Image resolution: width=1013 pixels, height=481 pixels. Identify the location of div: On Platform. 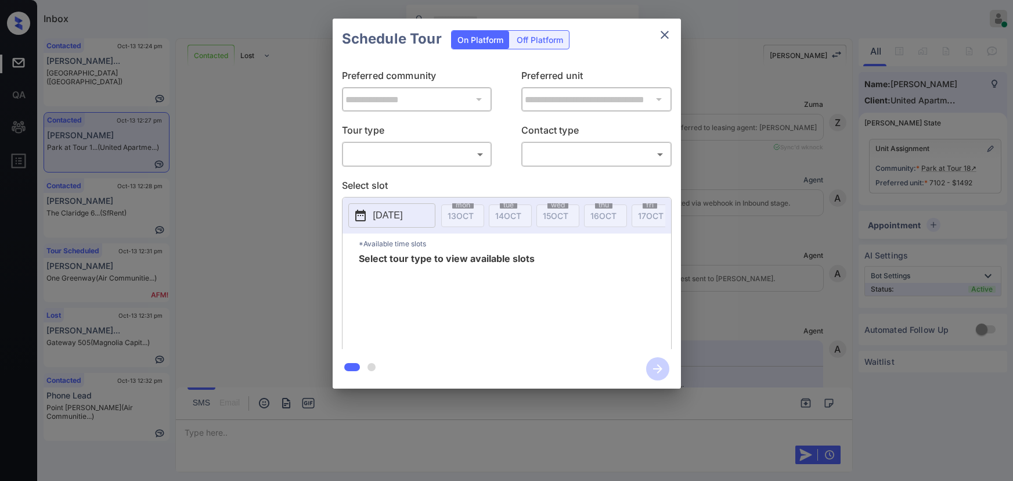
(480, 39).